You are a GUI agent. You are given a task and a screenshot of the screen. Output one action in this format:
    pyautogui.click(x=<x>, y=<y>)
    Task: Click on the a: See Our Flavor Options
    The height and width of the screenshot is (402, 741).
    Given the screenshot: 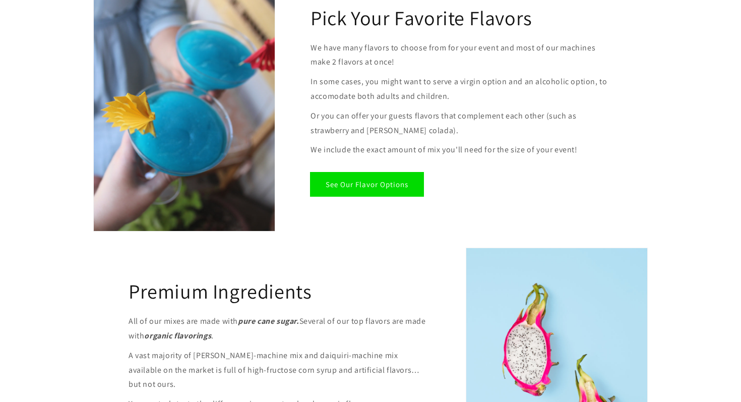 What is the action you would take?
    pyautogui.click(x=367, y=184)
    